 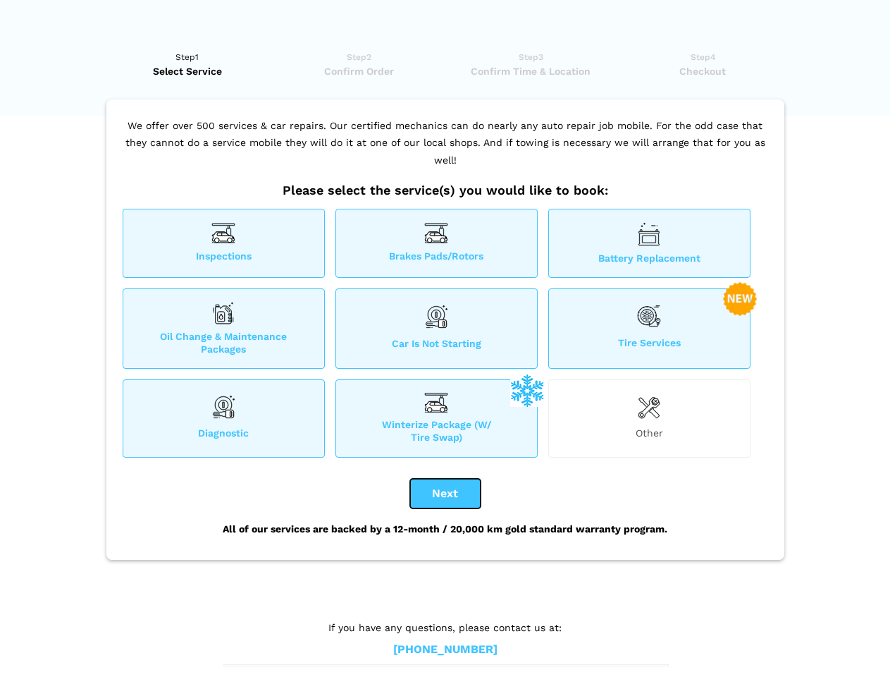 I want to click on span: Oil Change & Maintenance Packages, so click(x=223, y=343).